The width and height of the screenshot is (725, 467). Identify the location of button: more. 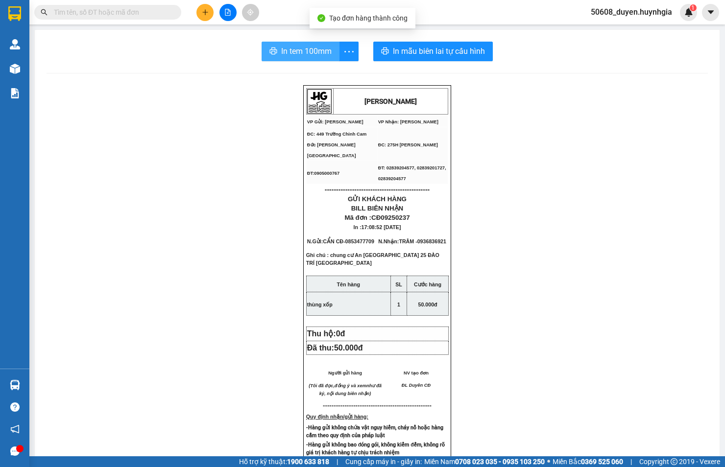
(349, 51).